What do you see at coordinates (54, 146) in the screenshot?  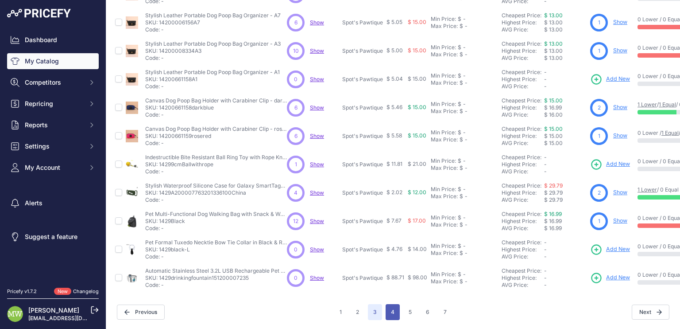 I see `span: Settings` at bounding box center [54, 146].